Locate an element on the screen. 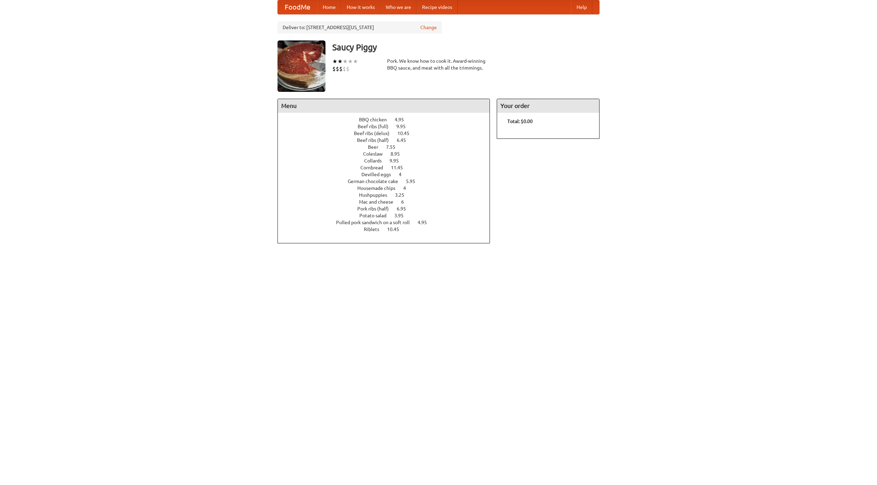 Image resolution: width=877 pixels, height=485 pixels. a: Collards 9.95 is located at coordinates (388, 161).